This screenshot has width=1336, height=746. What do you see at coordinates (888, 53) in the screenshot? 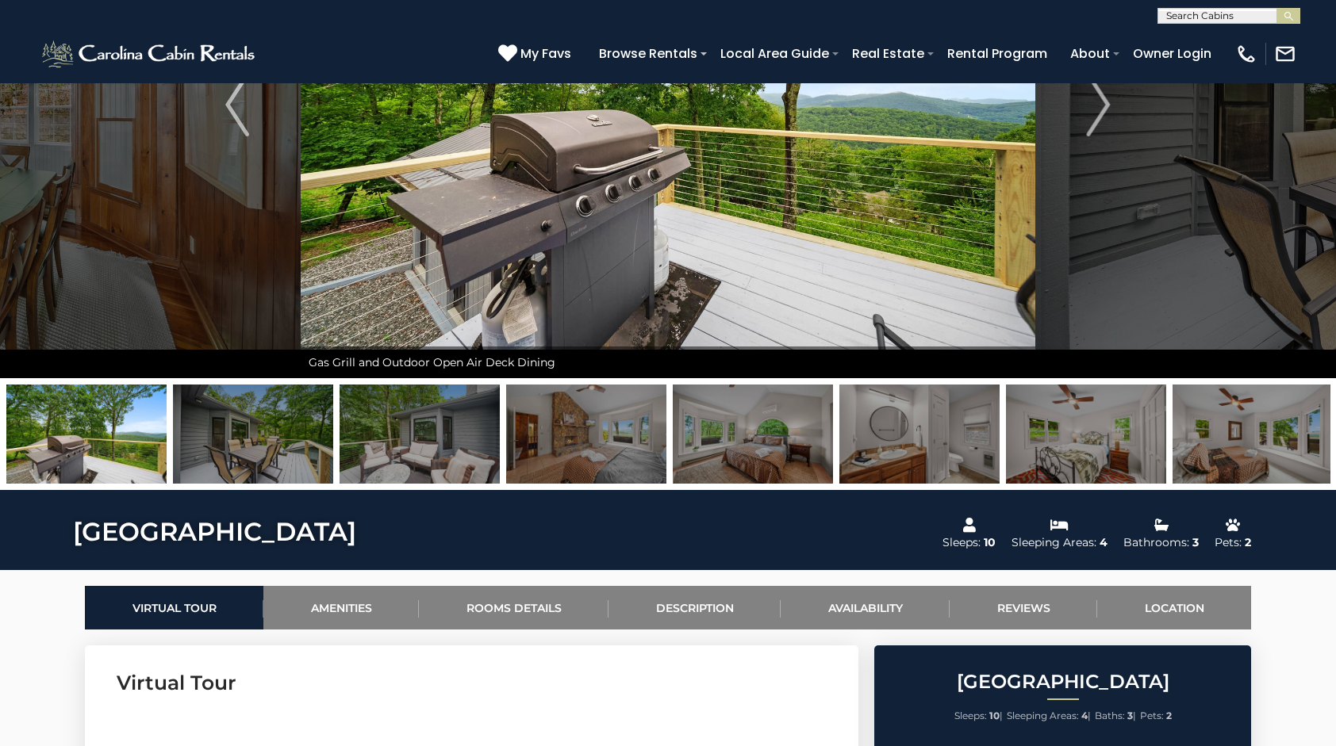
I see `a: Real Estate` at bounding box center [888, 53].